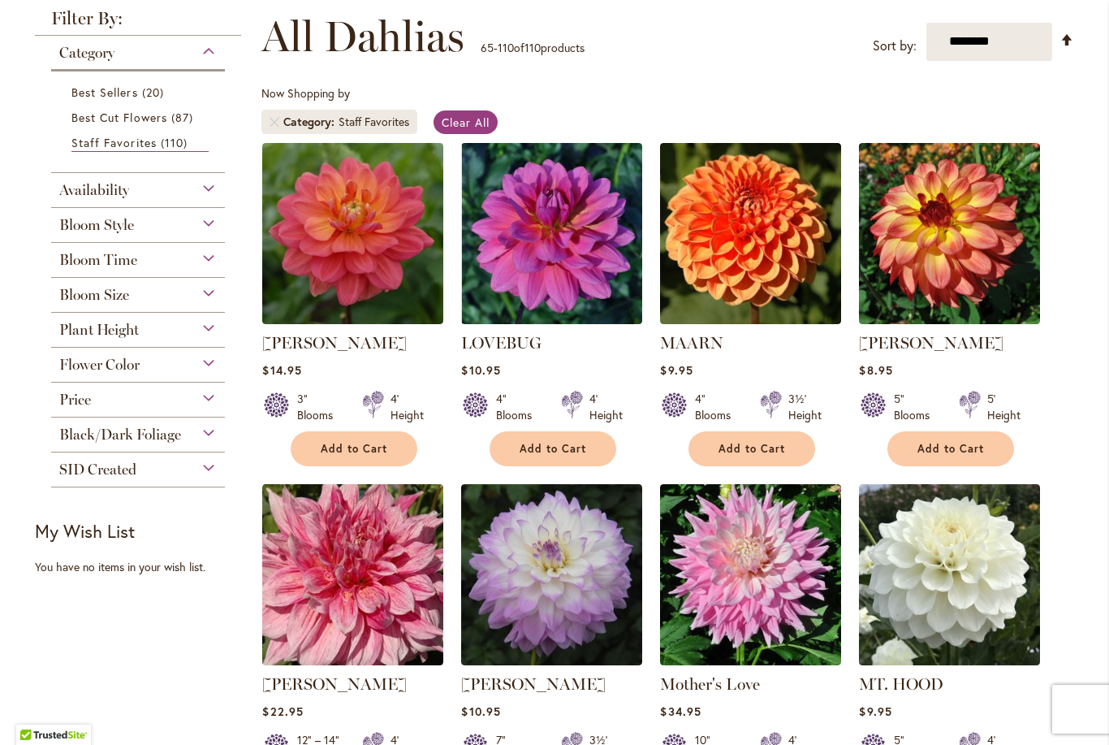 The image size is (1109, 745). Describe the element at coordinates (138, 23) in the screenshot. I see `strong: Filter By:` at that location.